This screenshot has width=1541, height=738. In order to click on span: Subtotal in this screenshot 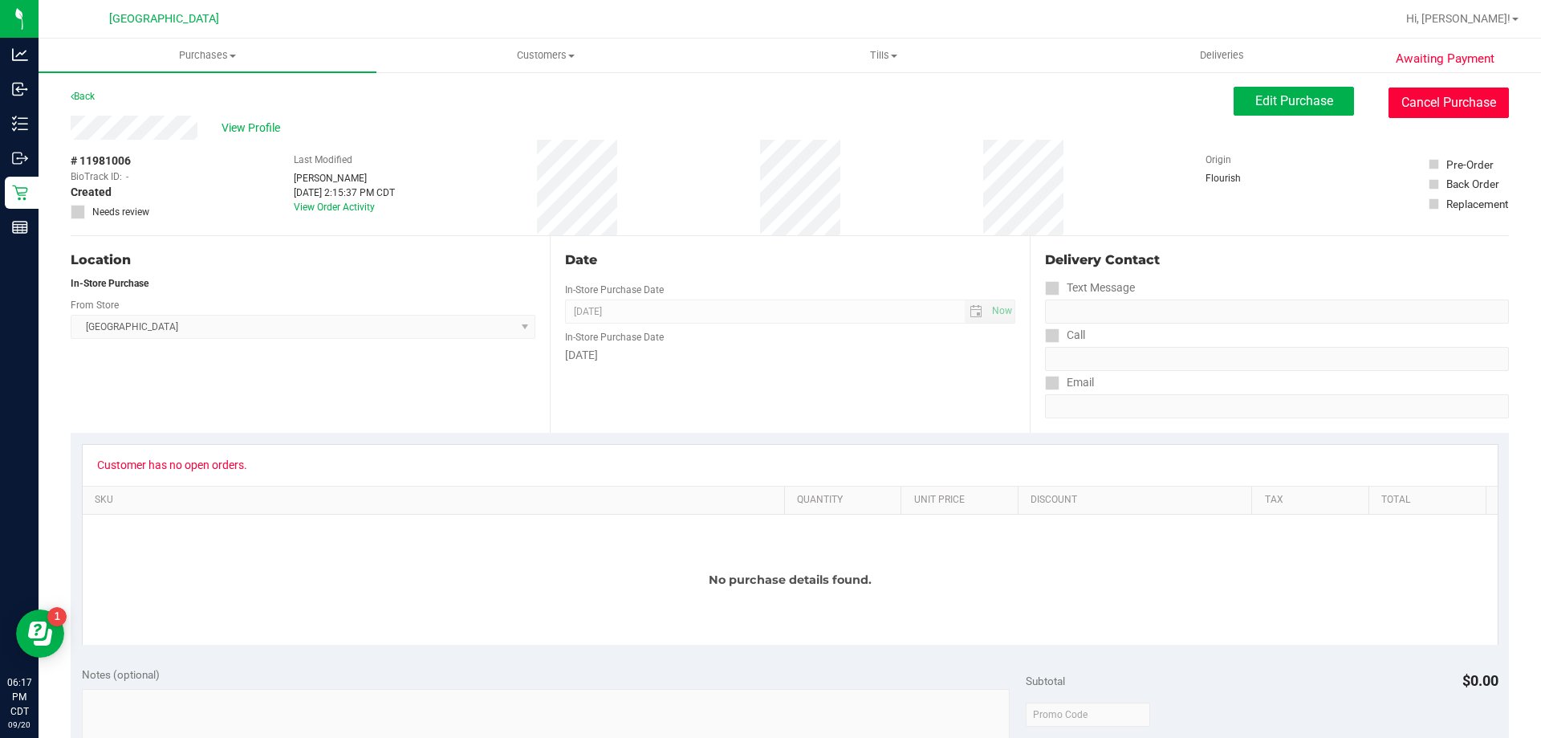, I will do `click(1045, 681)`.